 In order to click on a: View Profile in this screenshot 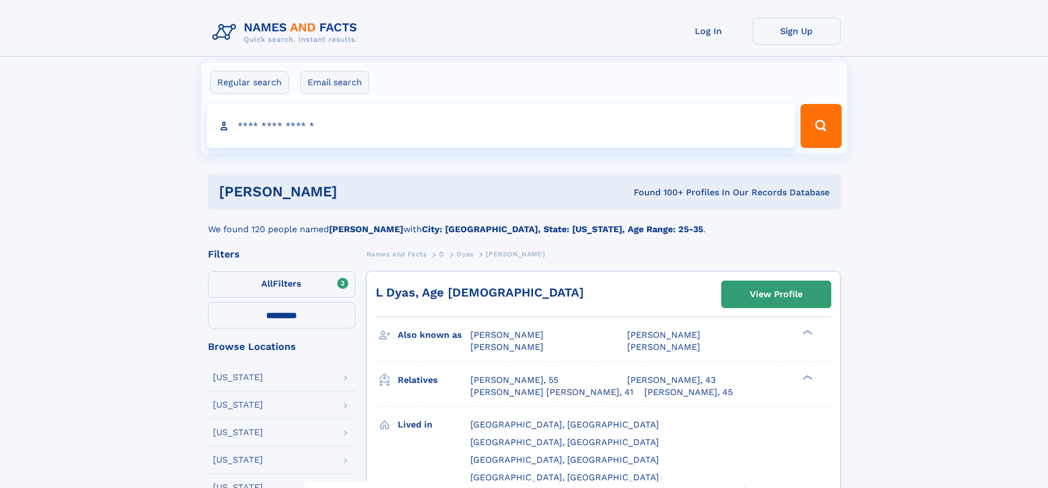, I will do `click(776, 294)`.